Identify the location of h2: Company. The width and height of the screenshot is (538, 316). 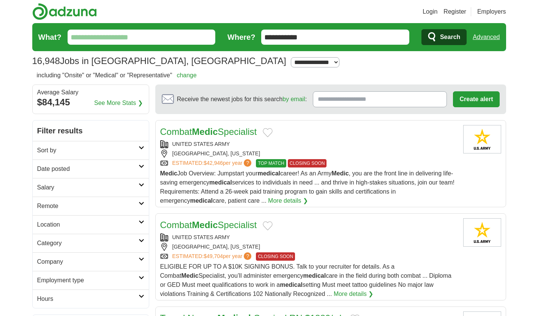
(88, 262).